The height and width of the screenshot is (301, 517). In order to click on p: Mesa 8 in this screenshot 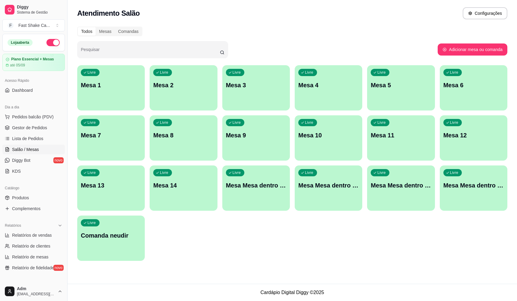, I will do `click(183, 135)`.